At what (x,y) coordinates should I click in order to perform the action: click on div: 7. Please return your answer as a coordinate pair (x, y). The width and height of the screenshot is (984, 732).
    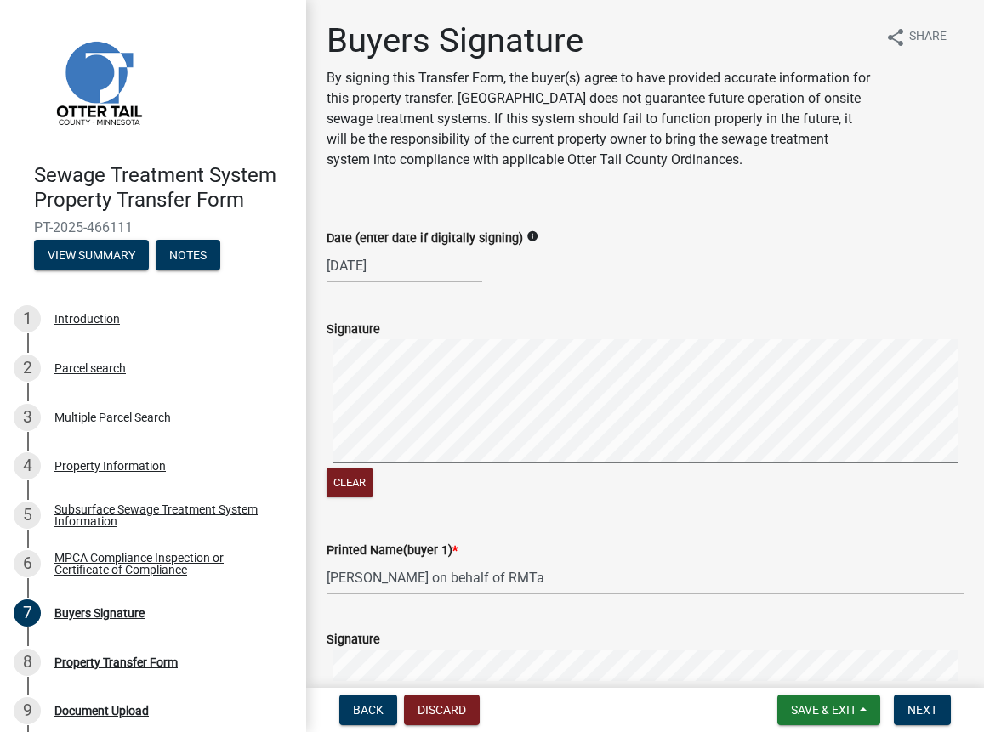
    Looking at the image, I should click on (27, 613).